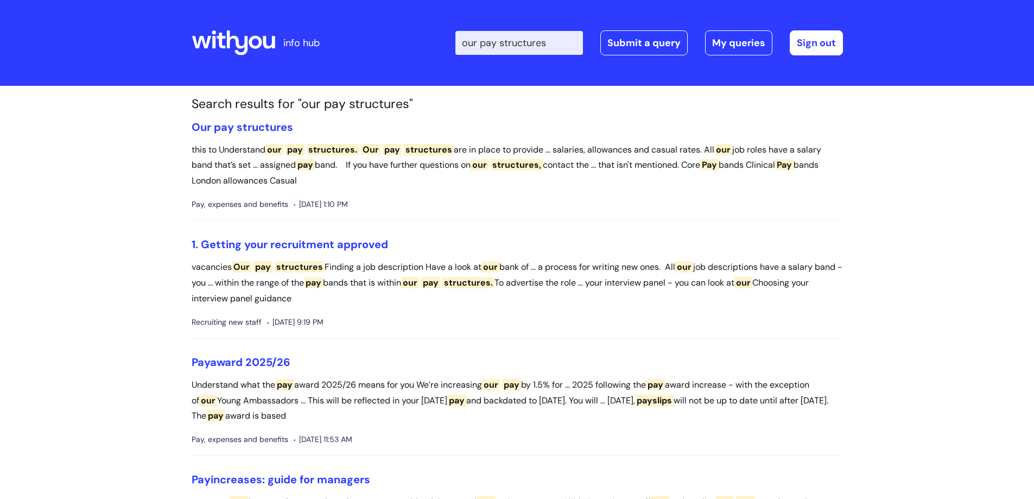 This screenshot has height=499, width=1034. I want to click on a: Payincreases: guide for managers, so click(281, 479).